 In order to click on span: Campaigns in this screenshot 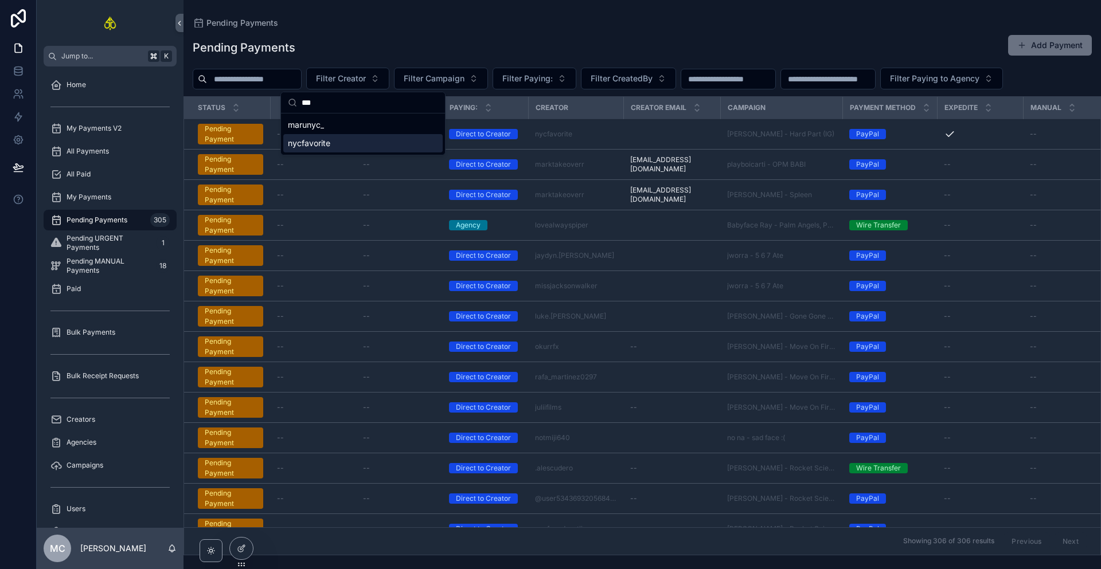, I will do `click(85, 466)`.